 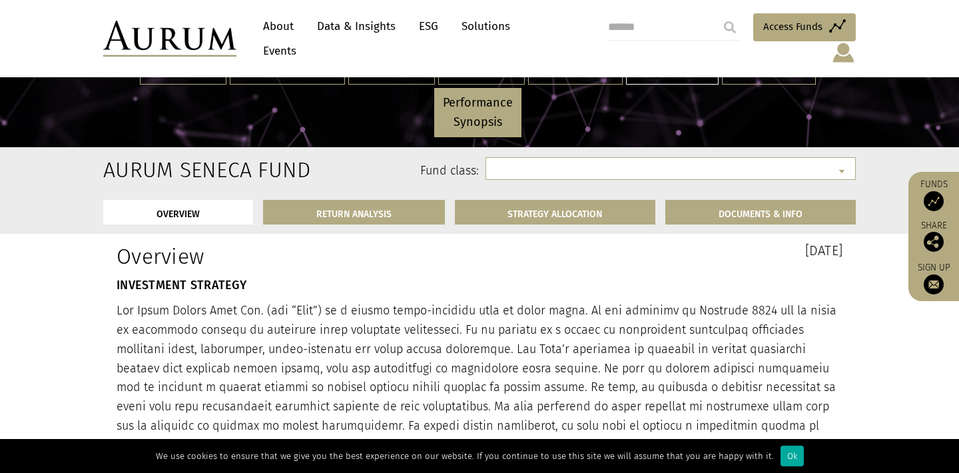 I want to click on div: Ok, so click(x=792, y=456).